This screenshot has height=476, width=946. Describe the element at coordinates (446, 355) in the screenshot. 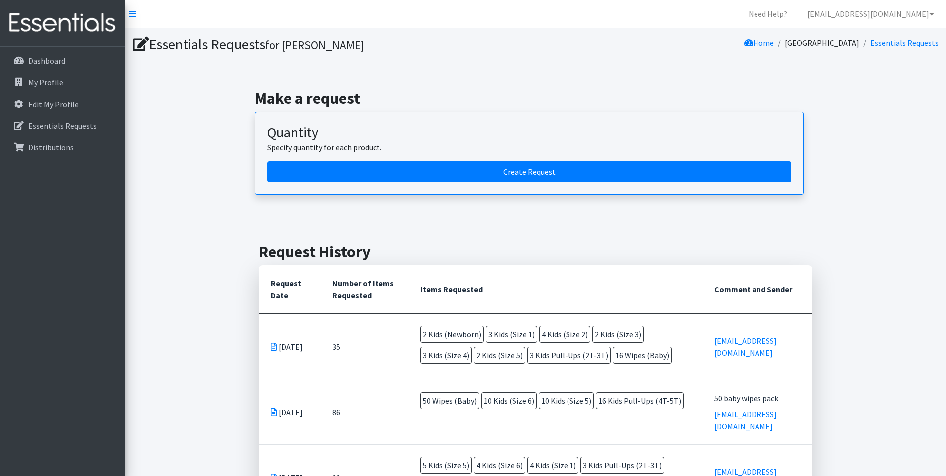

I see `span: 3 Kids (Size 4)` at that location.